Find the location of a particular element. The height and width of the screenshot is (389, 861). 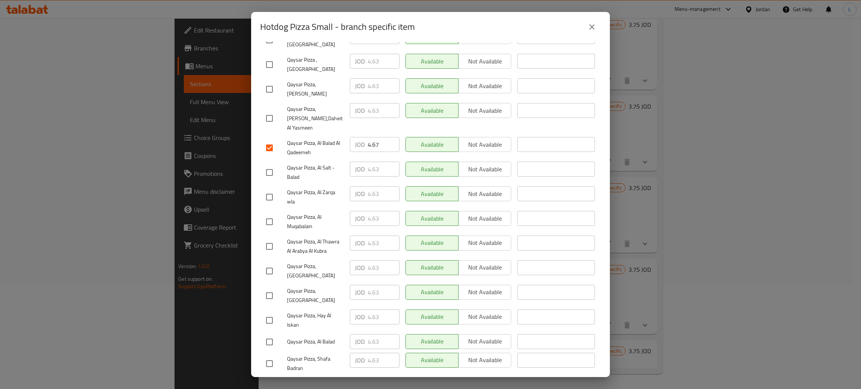

button: Not available is located at coordinates (485, 145).